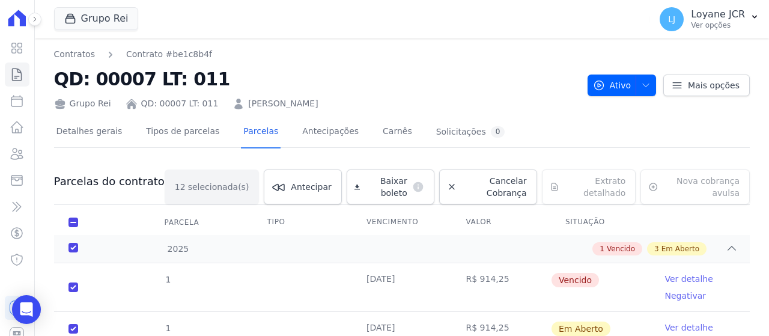 The width and height of the screenshot is (769, 336). Describe the element at coordinates (82, 103) in the screenshot. I see `div: Grupo Rei` at that location.